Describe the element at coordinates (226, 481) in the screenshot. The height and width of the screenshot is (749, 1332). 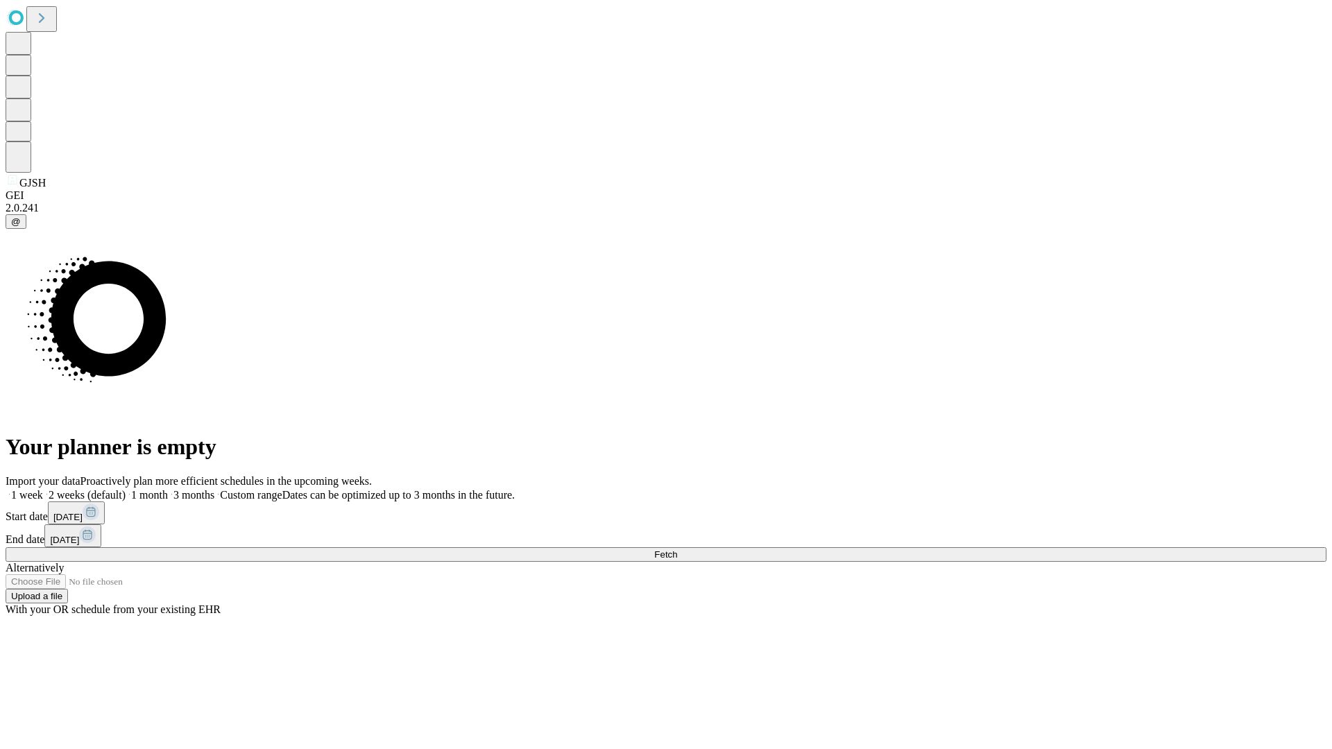
I see `span: Proactively plan more efficient schedules in the upcoming weeks.` at that location.